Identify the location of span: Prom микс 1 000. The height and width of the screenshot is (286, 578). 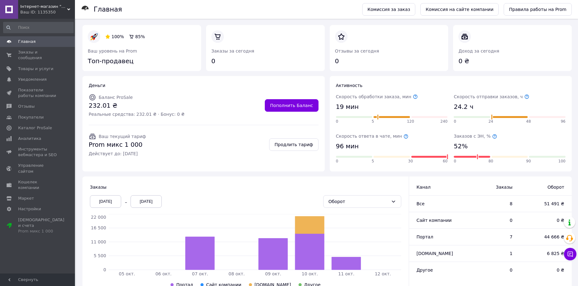
(117, 144).